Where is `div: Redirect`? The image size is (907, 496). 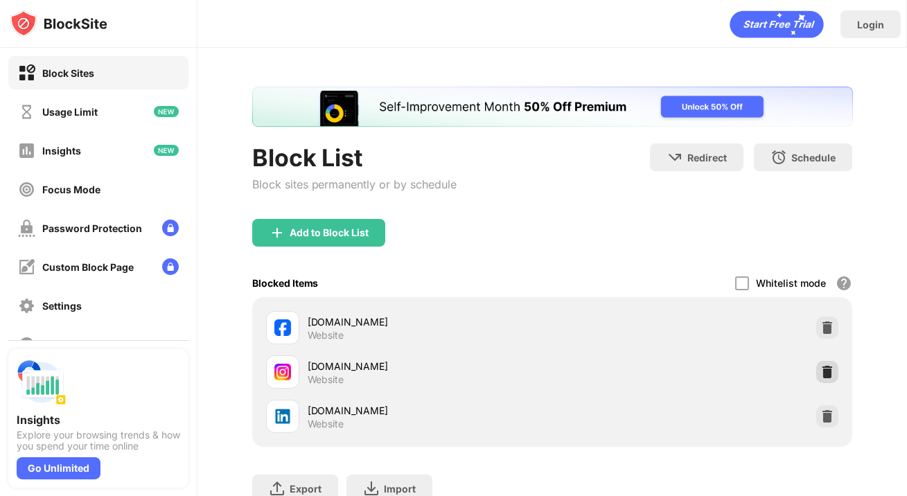 div: Redirect is located at coordinates (707, 157).